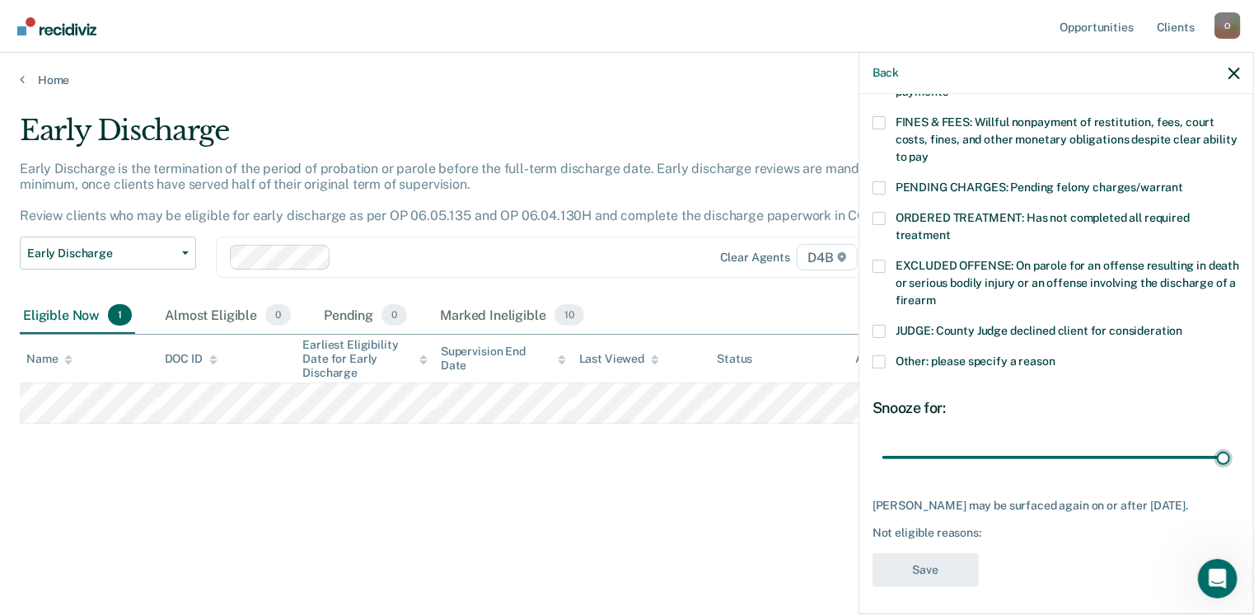  I want to click on span: FINES & FEES: Willful nonpayment of restitution, fees, court costs, fines, and other monetary obl..., so click(1066, 139).